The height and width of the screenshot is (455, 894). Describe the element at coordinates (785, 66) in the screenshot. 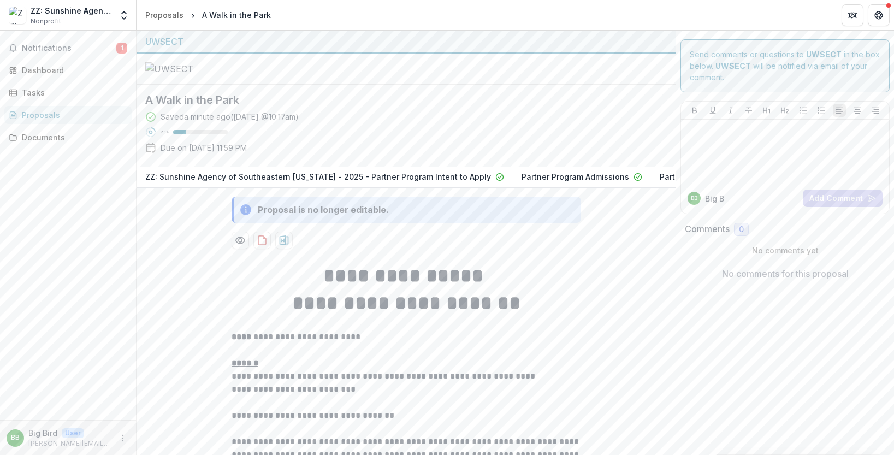

I see `div: Send comments or questions to in the box below. will be notified via email of your comment.` at that location.